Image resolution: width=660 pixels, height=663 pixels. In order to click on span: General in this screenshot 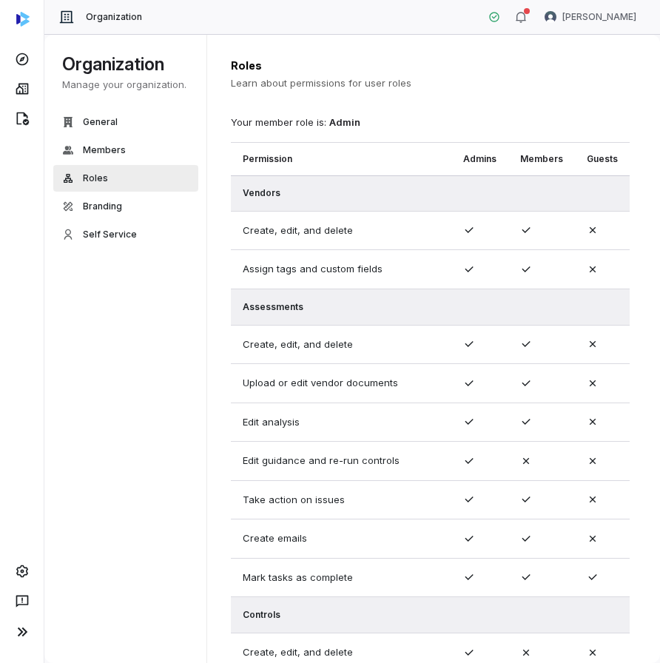, I will do `click(100, 122)`.